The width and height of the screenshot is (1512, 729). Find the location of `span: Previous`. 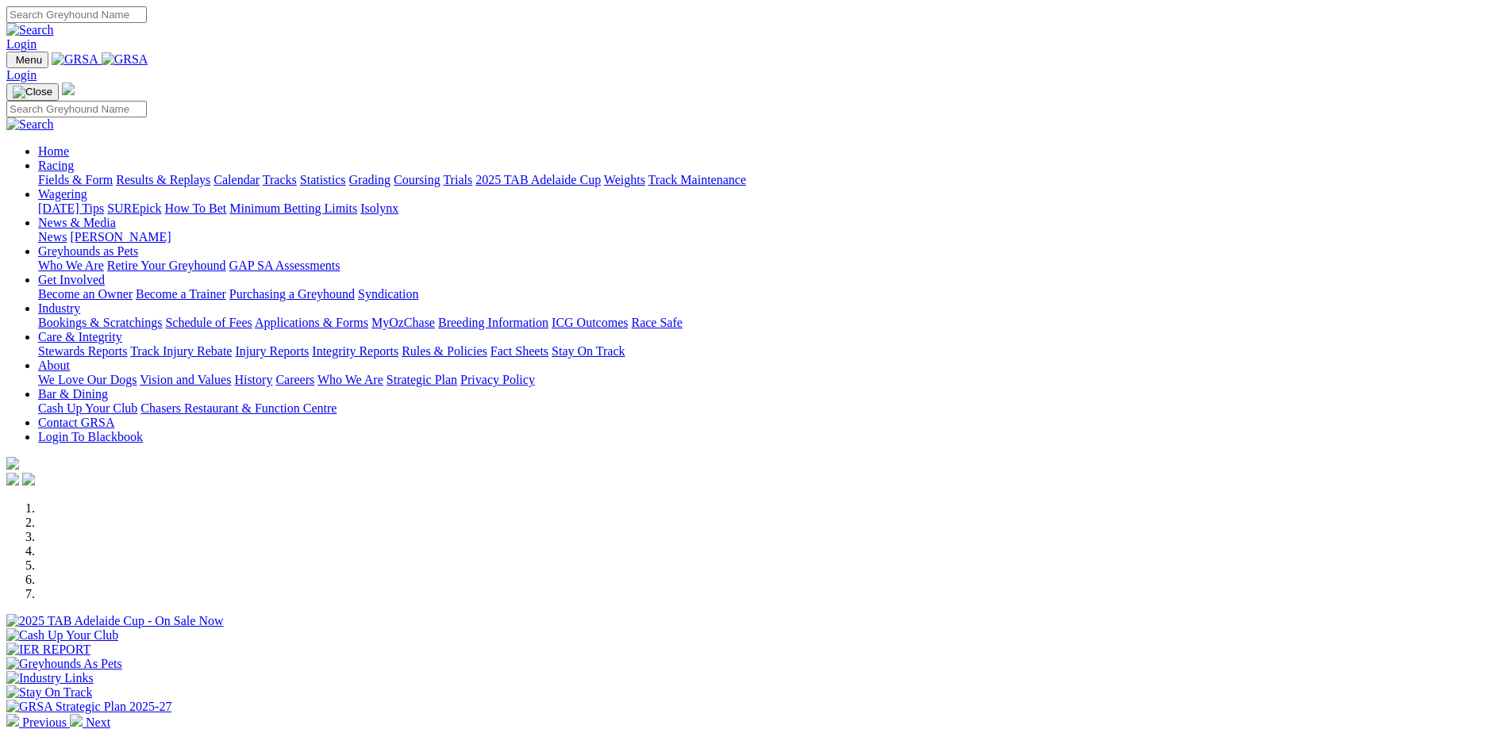

span: Previous is located at coordinates (44, 722).